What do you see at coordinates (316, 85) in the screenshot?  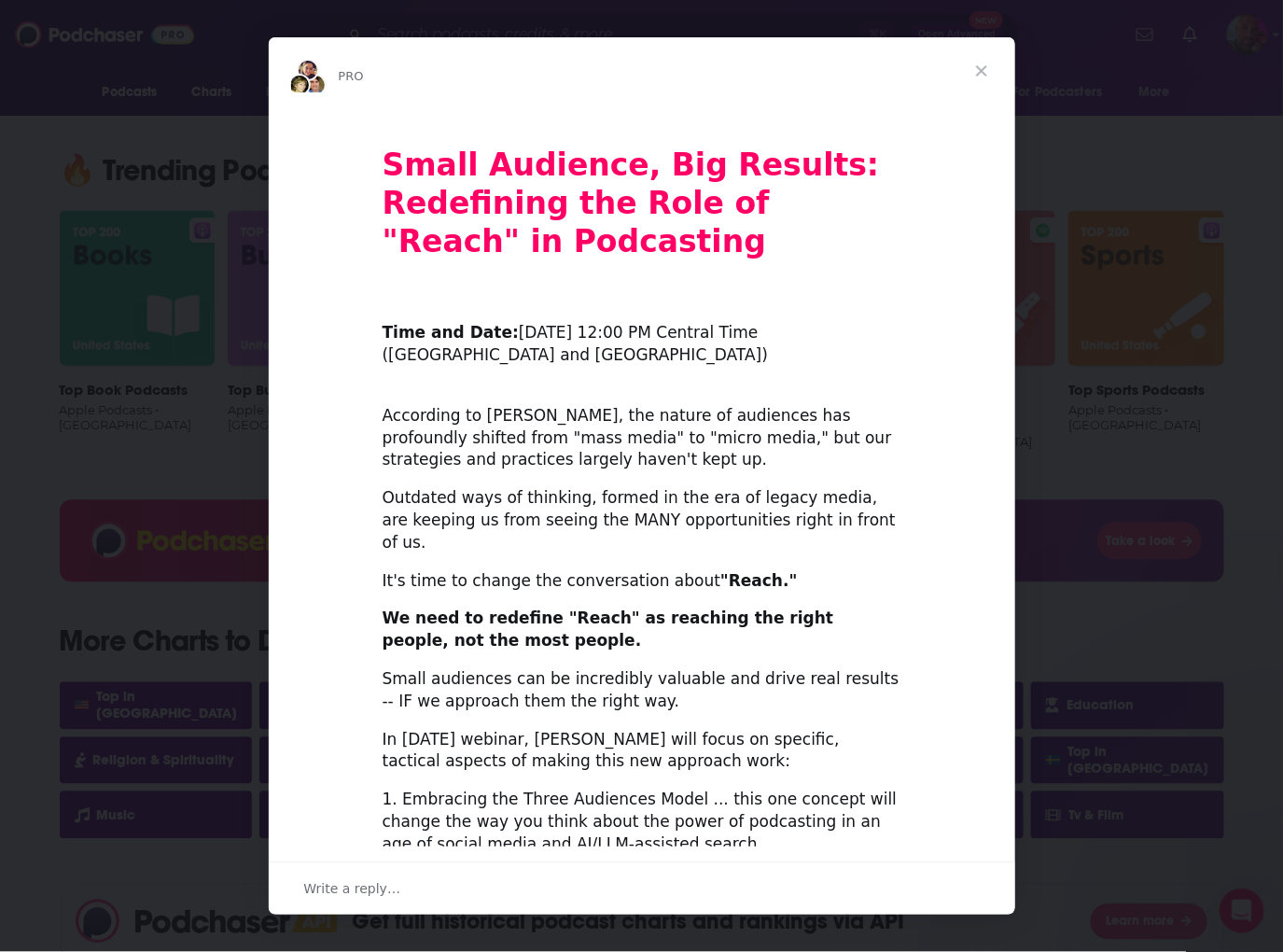 I see `img: Dave avatar` at bounding box center [316, 85].